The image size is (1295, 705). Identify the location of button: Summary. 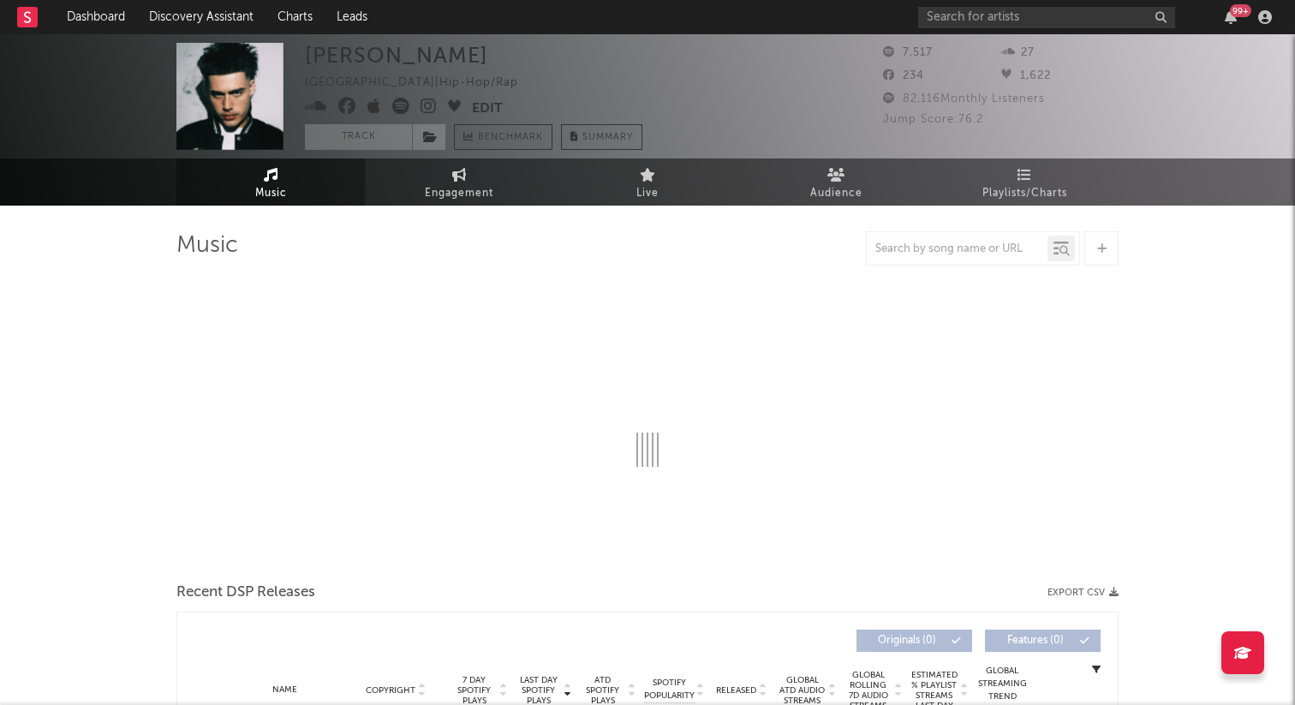
(601, 137).